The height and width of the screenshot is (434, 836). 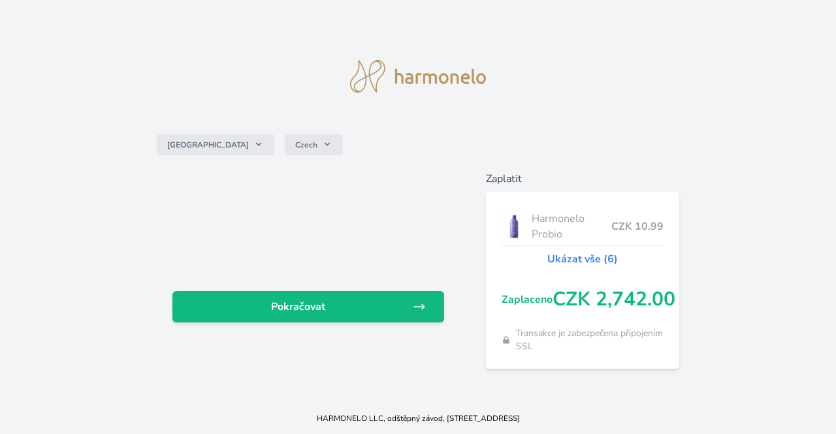 What do you see at coordinates (298, 307) in the screenshot?
I see `span: Pokračovat` at bounding box center [298, 307].